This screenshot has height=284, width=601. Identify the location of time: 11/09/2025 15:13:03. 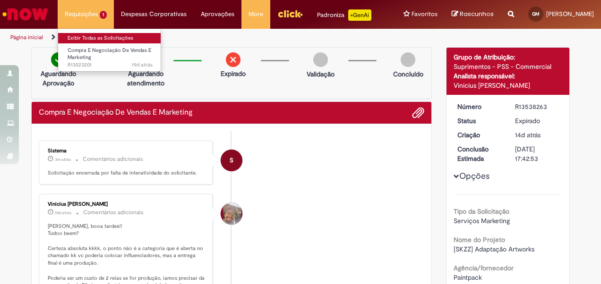
(142, 65).